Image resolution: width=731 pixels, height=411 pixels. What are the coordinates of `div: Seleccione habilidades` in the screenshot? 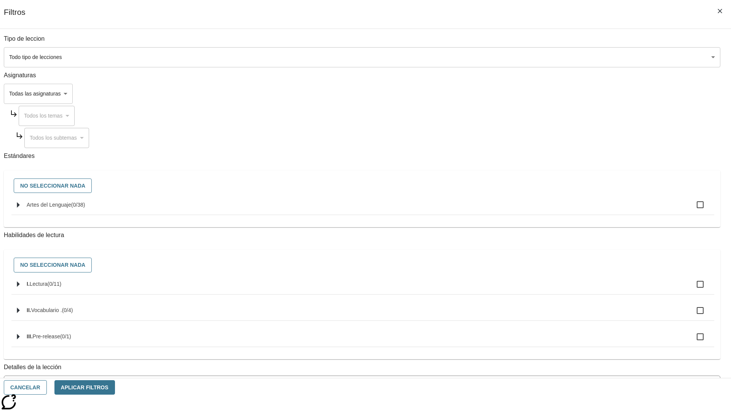 It's located at (362, 265).